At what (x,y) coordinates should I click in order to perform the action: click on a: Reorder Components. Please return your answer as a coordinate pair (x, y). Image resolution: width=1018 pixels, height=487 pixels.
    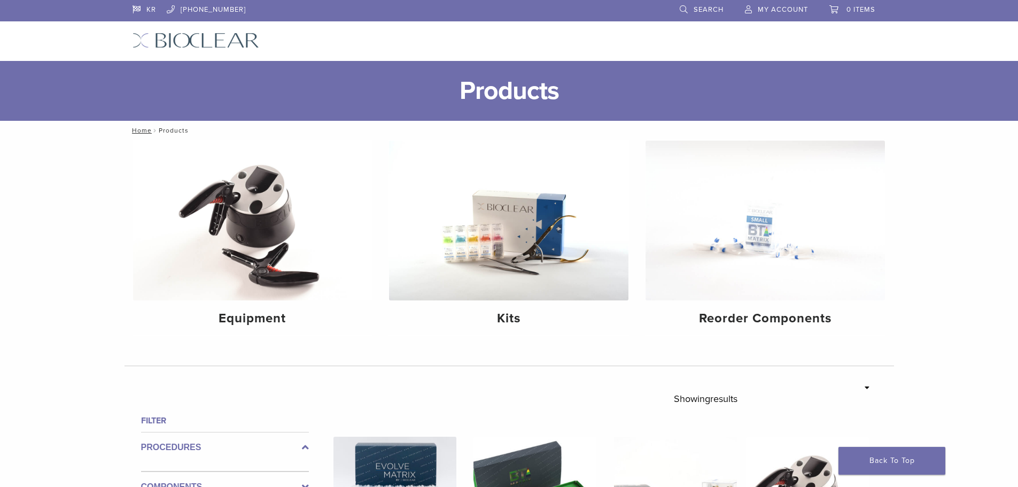
    Looking at the image, I should click on (765, 238).